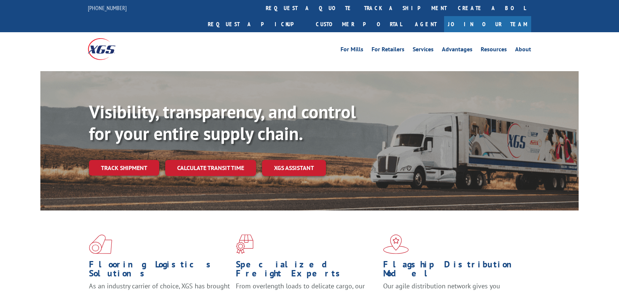 The width and height of the screenshot is (619, 291). What do you see at coordinates (211, 168) in the screenshot?
I see `a: Calculate transit time` at bounding box center [211, 168].